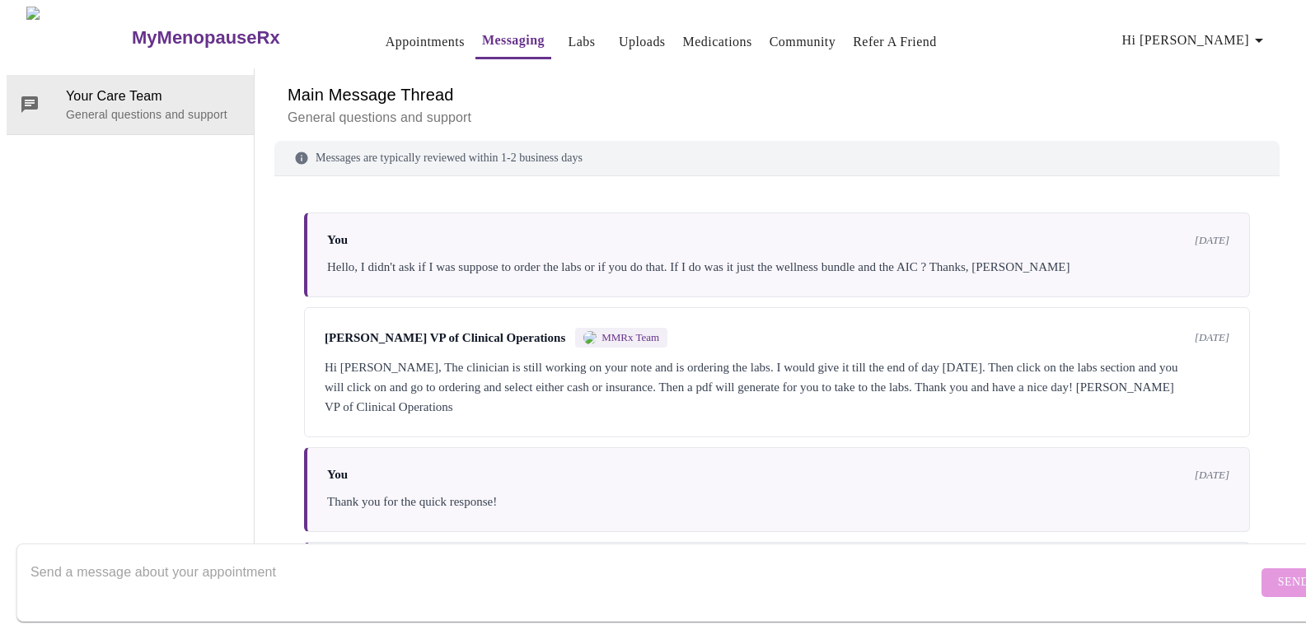 Image resolution: width=1306 pixels, height=630 pixels. I want to click on a: Refer a Friend, so click(895, 42).